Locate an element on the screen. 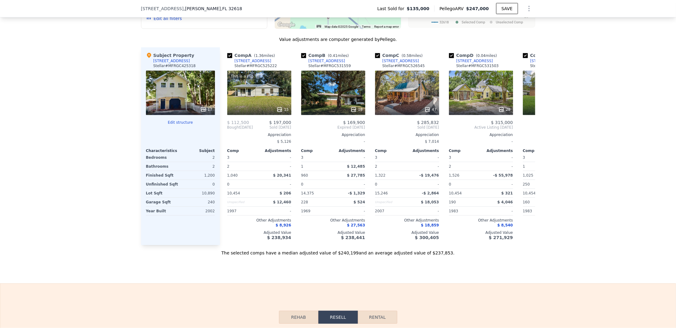 This screenshot has height=328, width=676. div: Comp D is located at coordinates (474, 55).